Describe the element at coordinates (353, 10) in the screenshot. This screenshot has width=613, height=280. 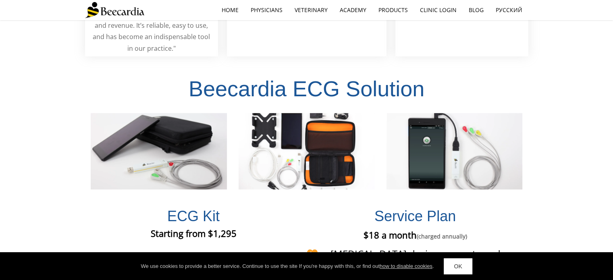
I see `a: Academy` at that location.